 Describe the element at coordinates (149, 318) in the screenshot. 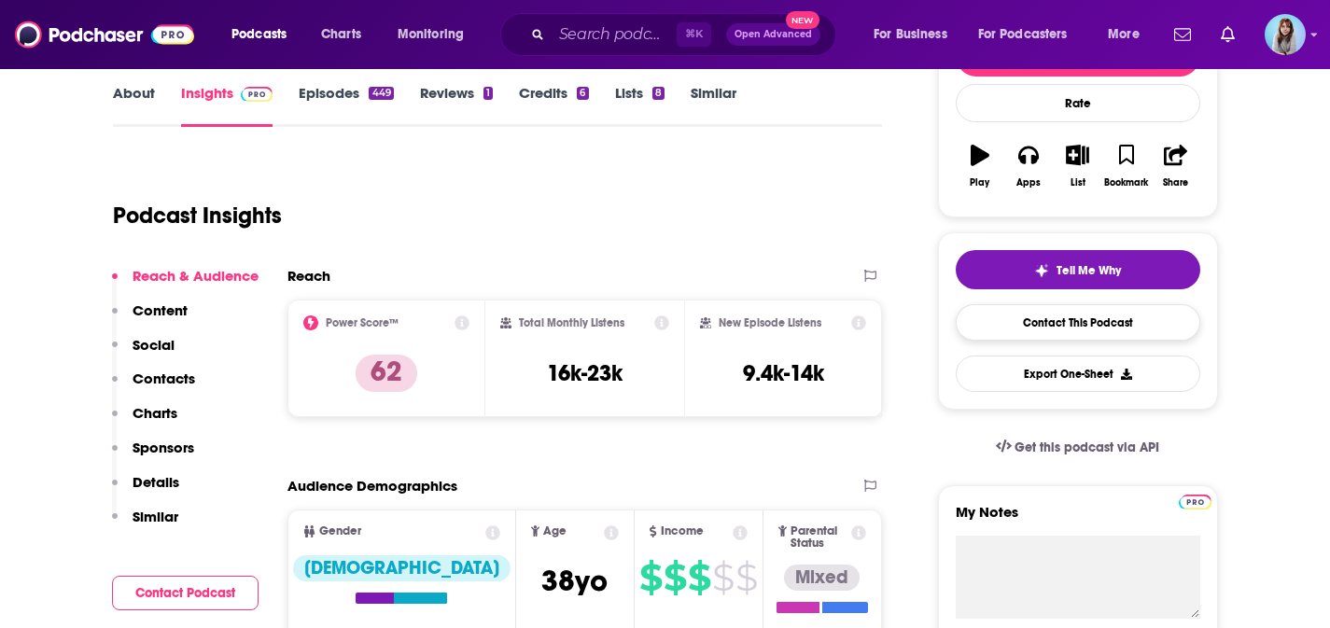

I see `button: Content` at that location.